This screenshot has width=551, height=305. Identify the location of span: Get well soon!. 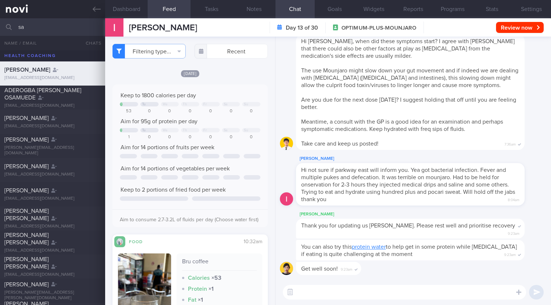
(319, 269).